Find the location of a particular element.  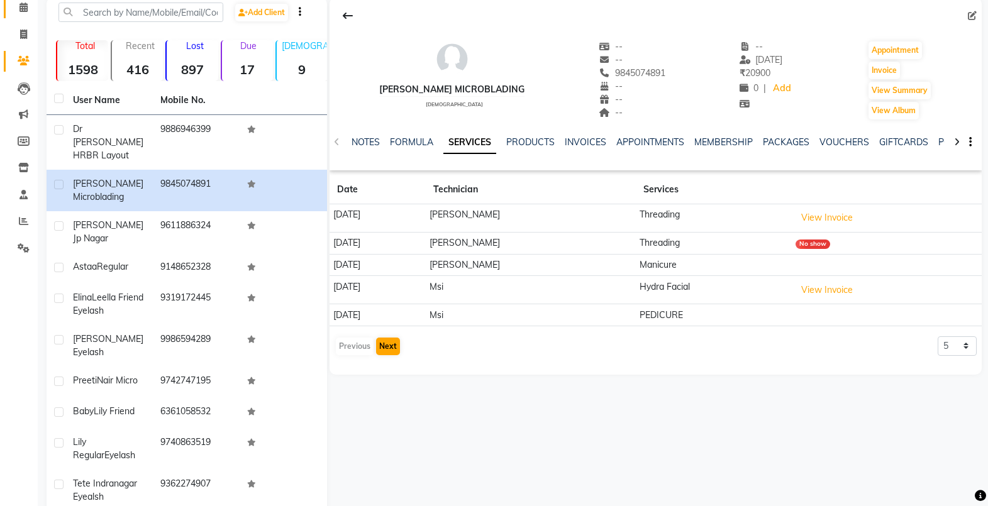

strong: 416 is located at coordinates (137, 69).